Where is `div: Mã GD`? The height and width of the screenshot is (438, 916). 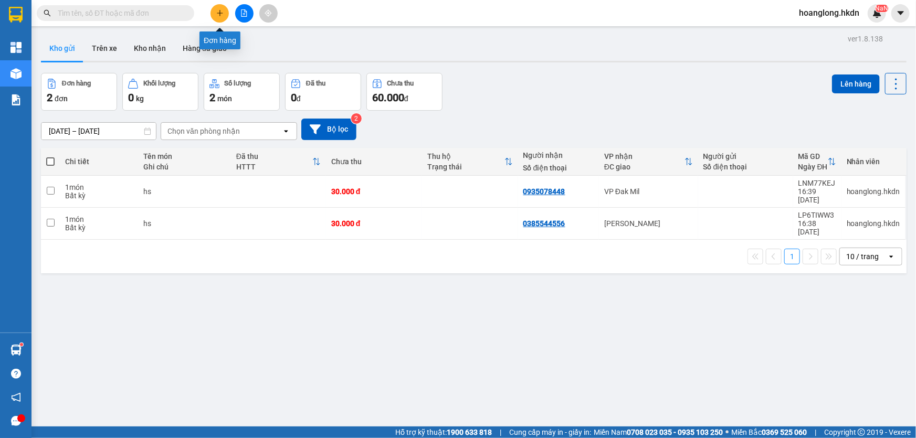 div: Mã GD is located at coordinates (813, 156).